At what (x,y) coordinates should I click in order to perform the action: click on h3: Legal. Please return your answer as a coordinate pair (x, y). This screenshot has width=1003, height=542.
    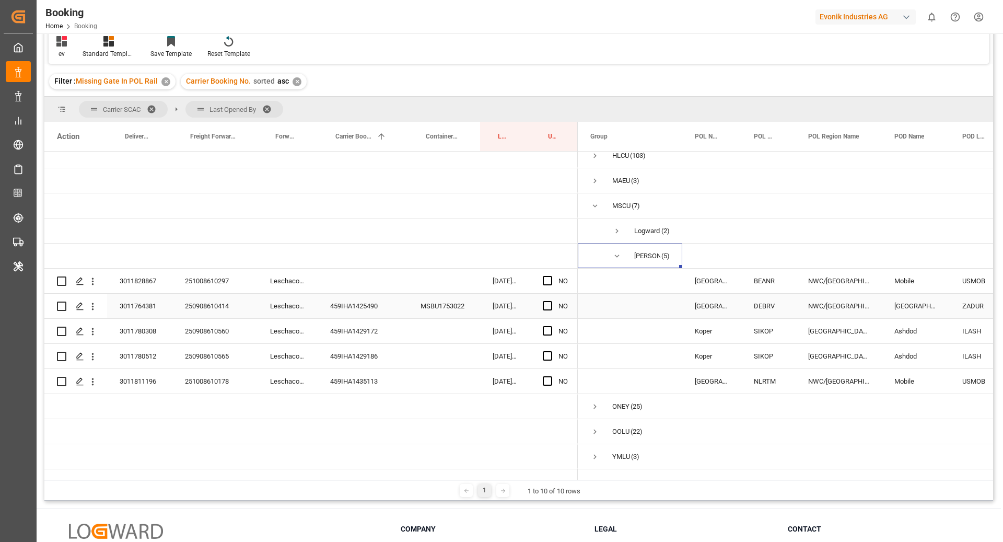
    Looking at the image, I should click on (685, 528).